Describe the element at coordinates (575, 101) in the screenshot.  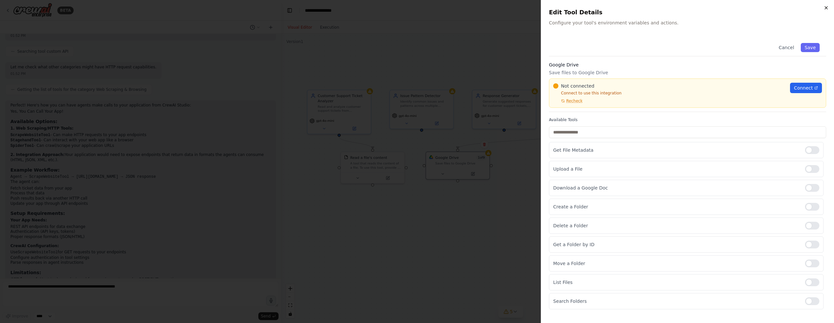
I see `span: Recheck` at that location.